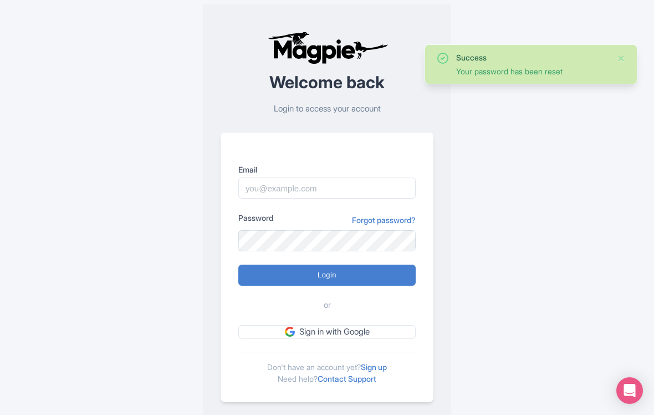 This screenshot has width=654, height=415. I want to click on img: google.svg, so click(290, 331).